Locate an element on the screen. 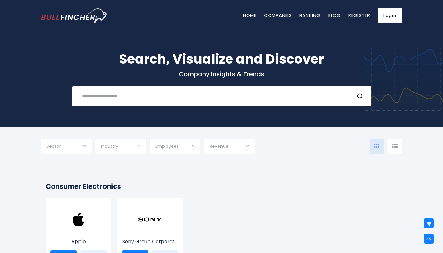 The width and height of the screenshot is (443, 253). img: AAPL.png is located at coordinates (78, 220).